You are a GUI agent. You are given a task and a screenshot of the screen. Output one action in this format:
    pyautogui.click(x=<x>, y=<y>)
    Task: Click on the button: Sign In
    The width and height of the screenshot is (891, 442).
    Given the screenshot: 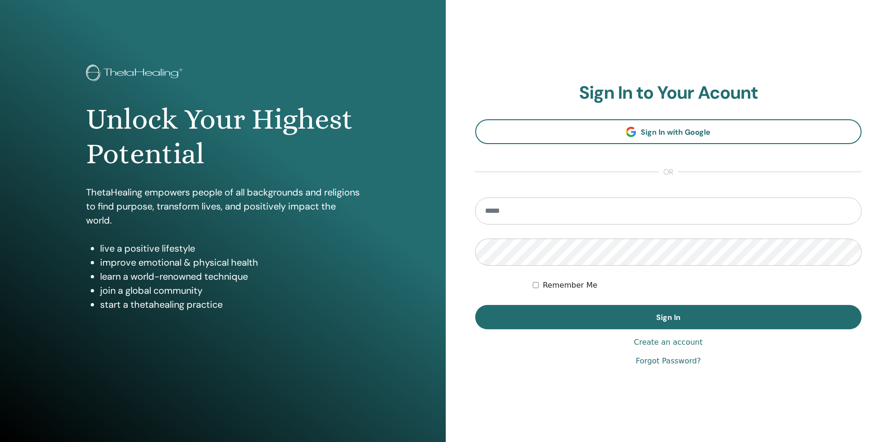 What is the action you would take?
    pyautogui.click(x=669, y=317)
    